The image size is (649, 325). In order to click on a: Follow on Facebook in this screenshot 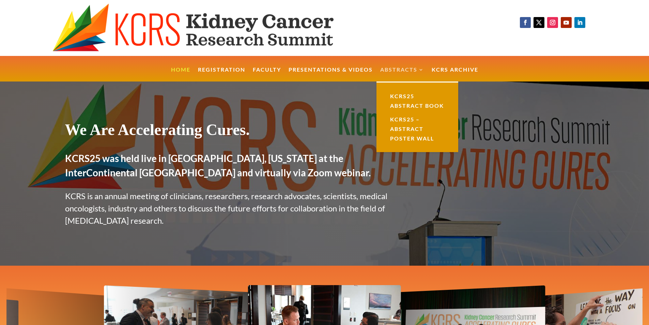, I will do `click(526, 23)`.